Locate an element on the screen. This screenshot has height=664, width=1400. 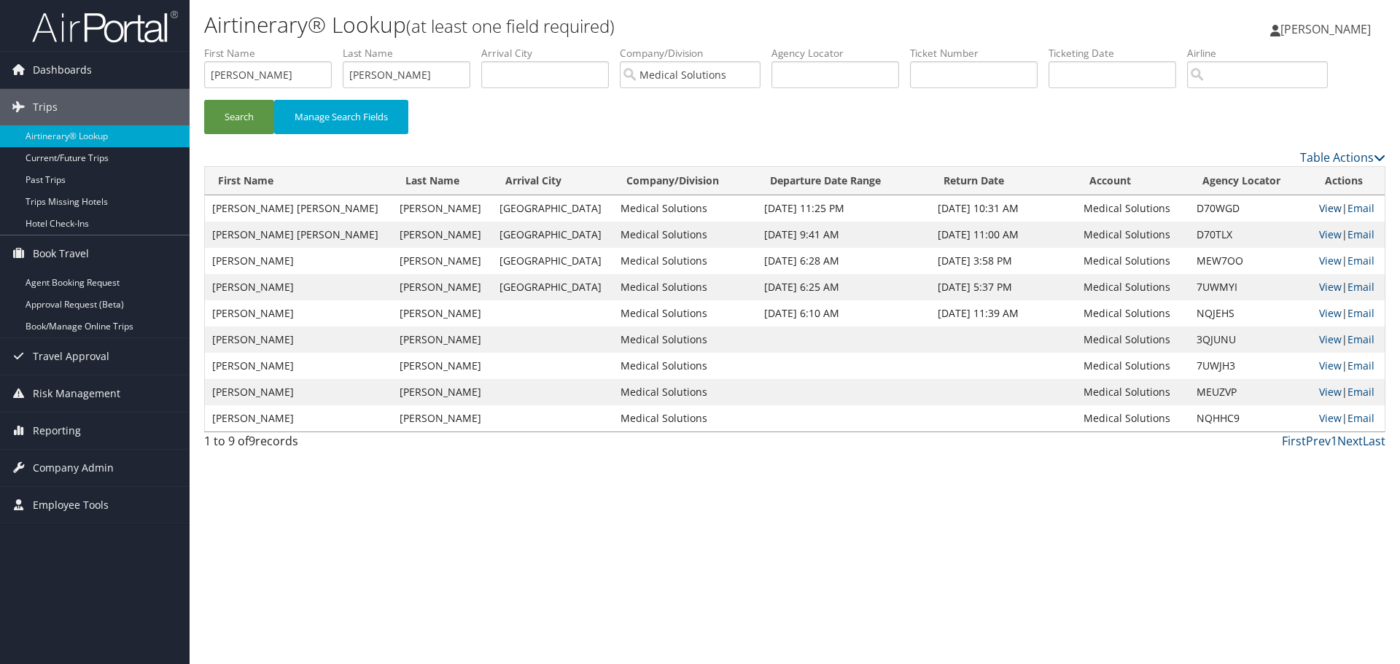
small: (at least one field required) is located at coordinates (510, 26).